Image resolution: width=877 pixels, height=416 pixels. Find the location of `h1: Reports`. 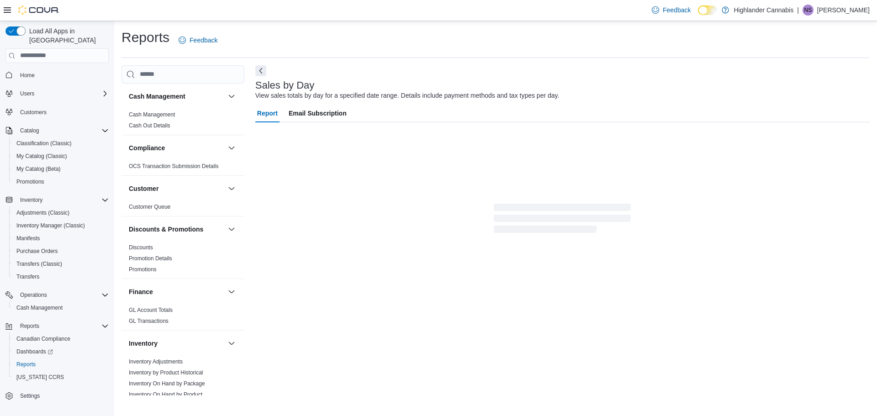

h1: Reports is located at coordinates (145, 37).